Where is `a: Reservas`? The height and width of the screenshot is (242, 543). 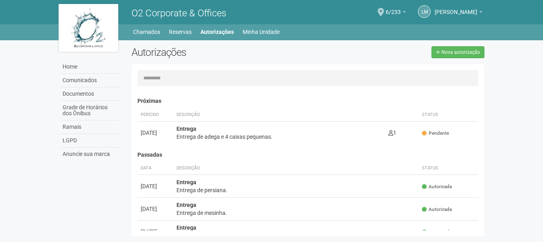 a: Reservas is located at coordinates (180, 32).